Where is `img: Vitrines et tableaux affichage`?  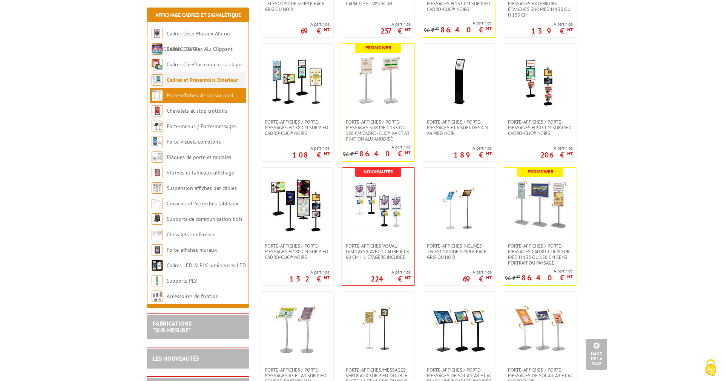
img: Vitrines et tableaux affichage is located at coordinates (157, 173).